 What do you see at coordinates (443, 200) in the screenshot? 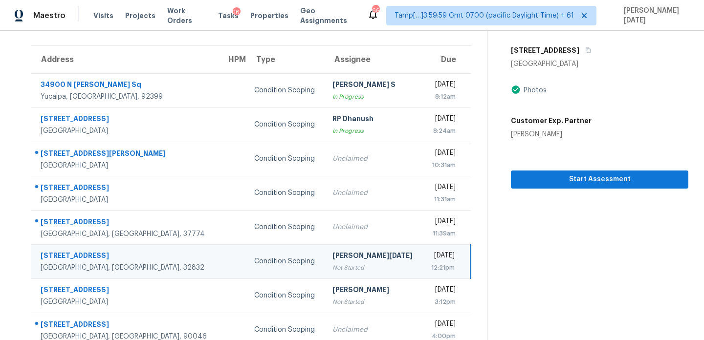
I see `div: 11:31am` at bounding box center [443, 200].